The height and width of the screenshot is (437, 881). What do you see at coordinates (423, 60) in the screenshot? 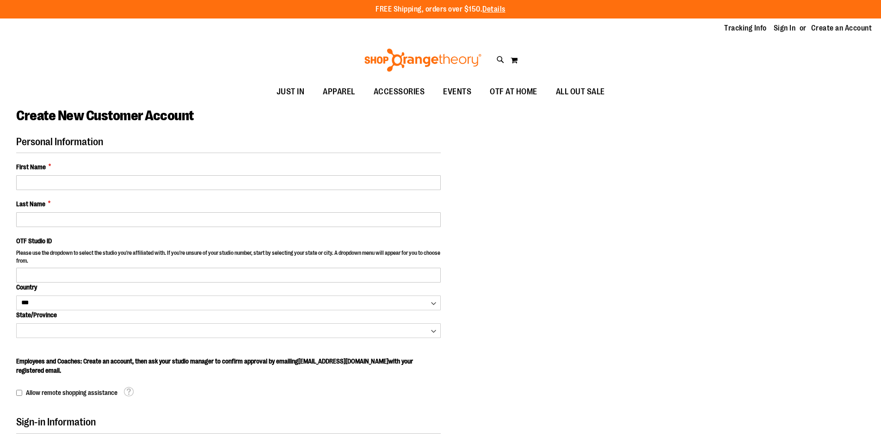
I see `img: Shop Orangetheory` at bounding box center [423, 60].